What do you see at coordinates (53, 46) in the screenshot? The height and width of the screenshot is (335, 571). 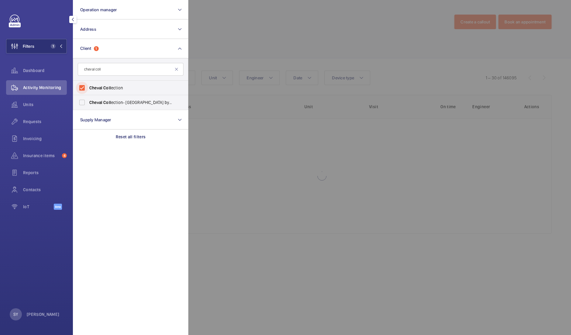 I see `span: 1` at bounding box center [53, 46].